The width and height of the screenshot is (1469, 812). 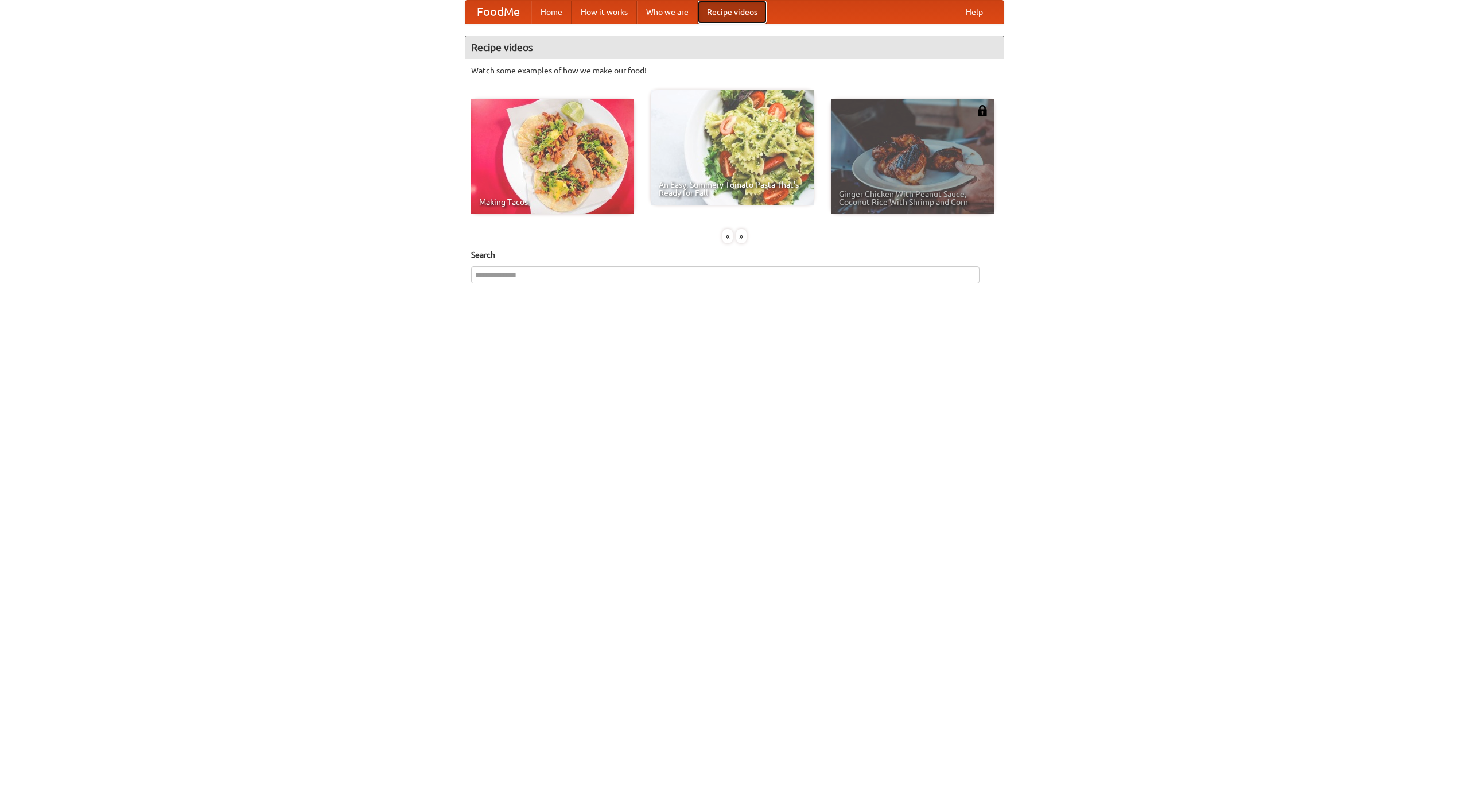 I want to click on span: An Easy, Summery Tomato Pasta That's Ready for Fall, so click(x=732, y=188).